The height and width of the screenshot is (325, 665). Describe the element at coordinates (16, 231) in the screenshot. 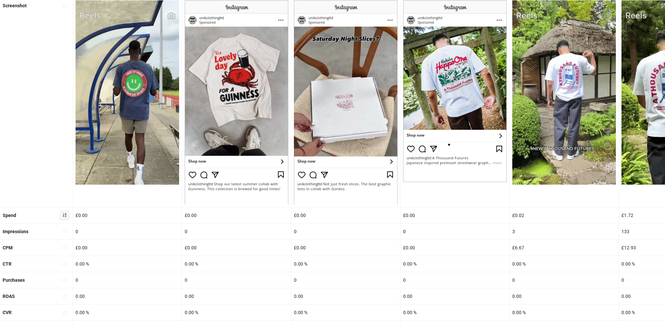

I see `b: Impressions` at that location.